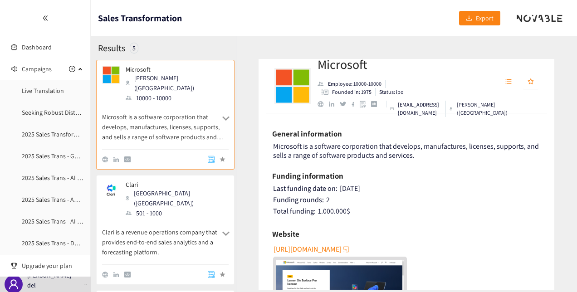 The width and height of the screenshot is (577, 292). Describe the element at coordinates (345, 104) in the screenshot. I see `a: twitter` at that location.